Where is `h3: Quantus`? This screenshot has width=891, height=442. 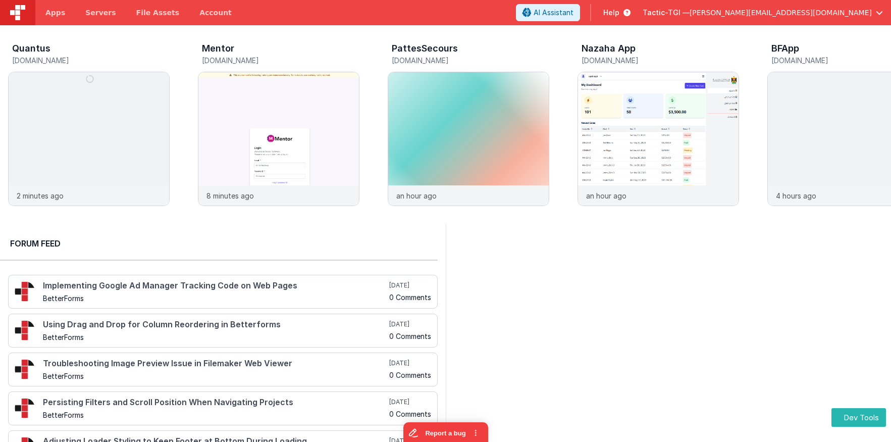
h3: Quantus is located at coordinates (31, 48).